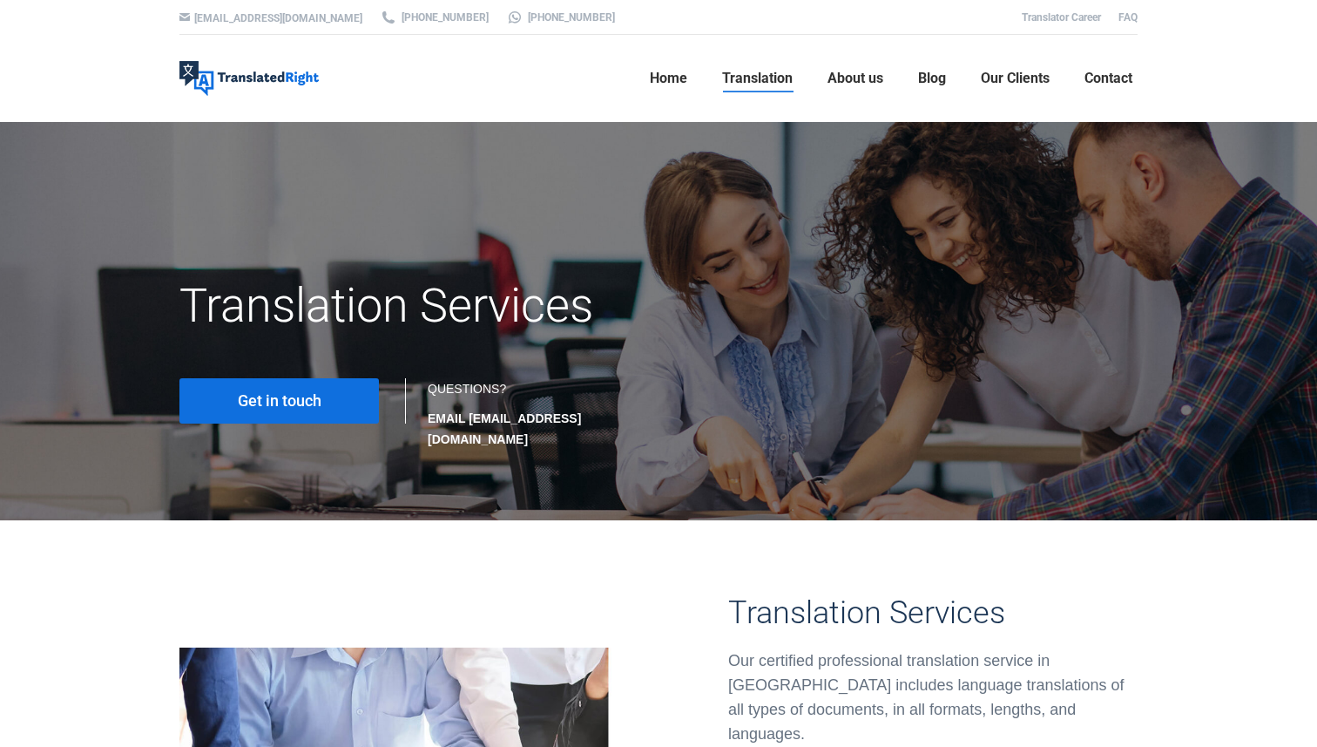 This screenshot has width=1317, height=747. Describe the element at coordinates (668, 78) in the screenshot. I see `a: Home` at that location.